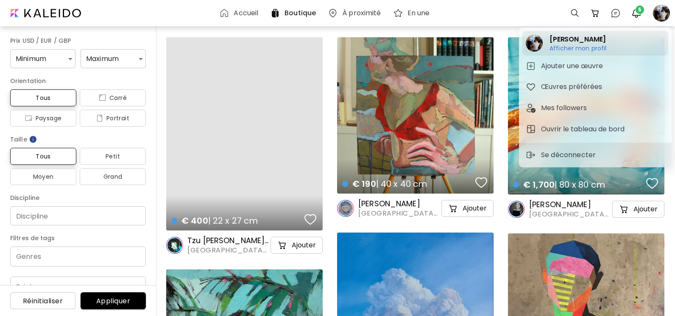 This screenshot has height=316, width=675. I want to click on h6: Afficher mon profil, so click(578, 48).